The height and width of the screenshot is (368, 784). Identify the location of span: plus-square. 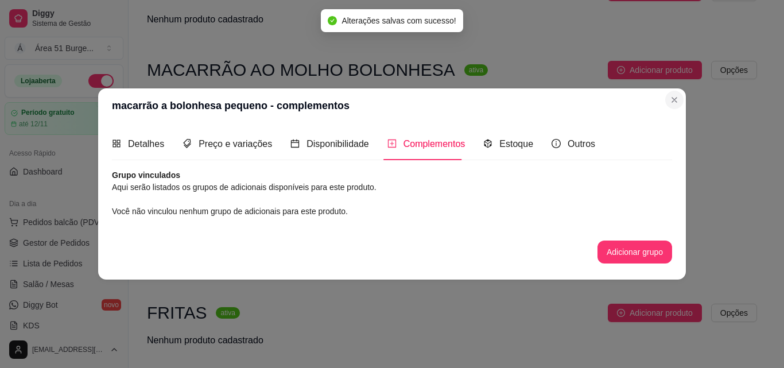
(392, 143).